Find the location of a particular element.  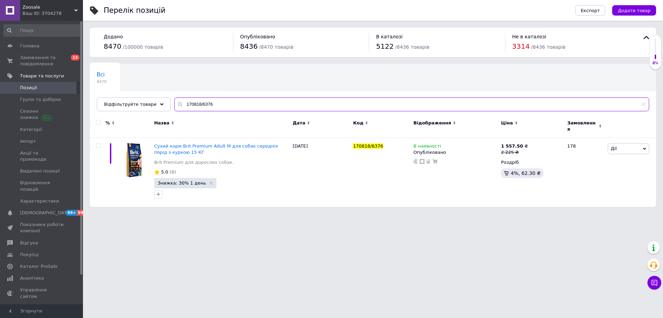

span: В наявності is located at coordinates (427, 147).